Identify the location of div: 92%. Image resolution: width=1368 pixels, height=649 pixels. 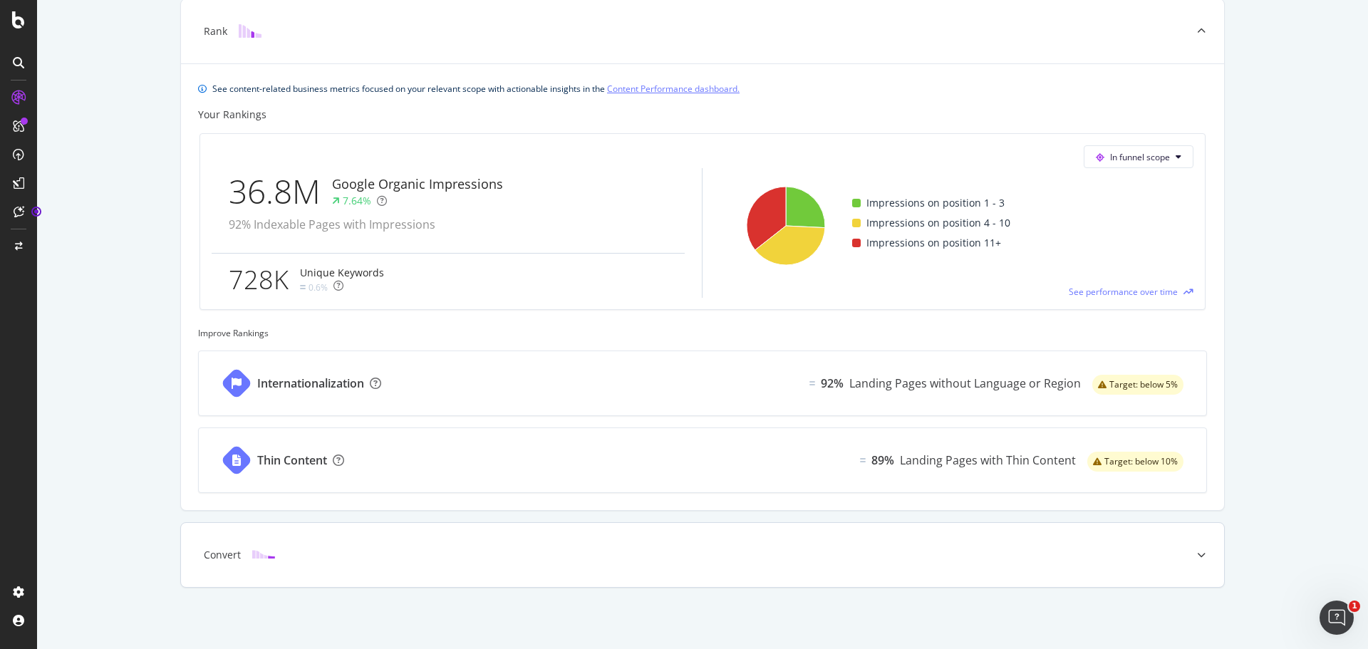
(832, 383).